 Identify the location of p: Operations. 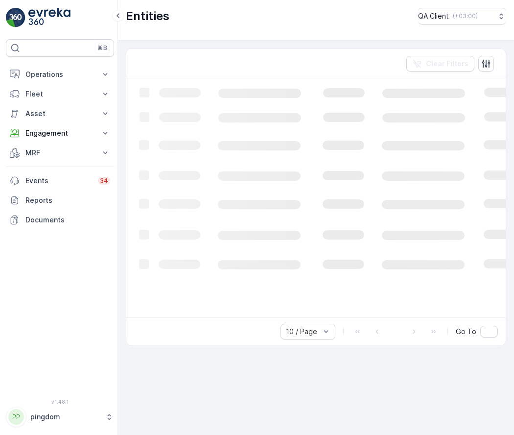
(60, 74).